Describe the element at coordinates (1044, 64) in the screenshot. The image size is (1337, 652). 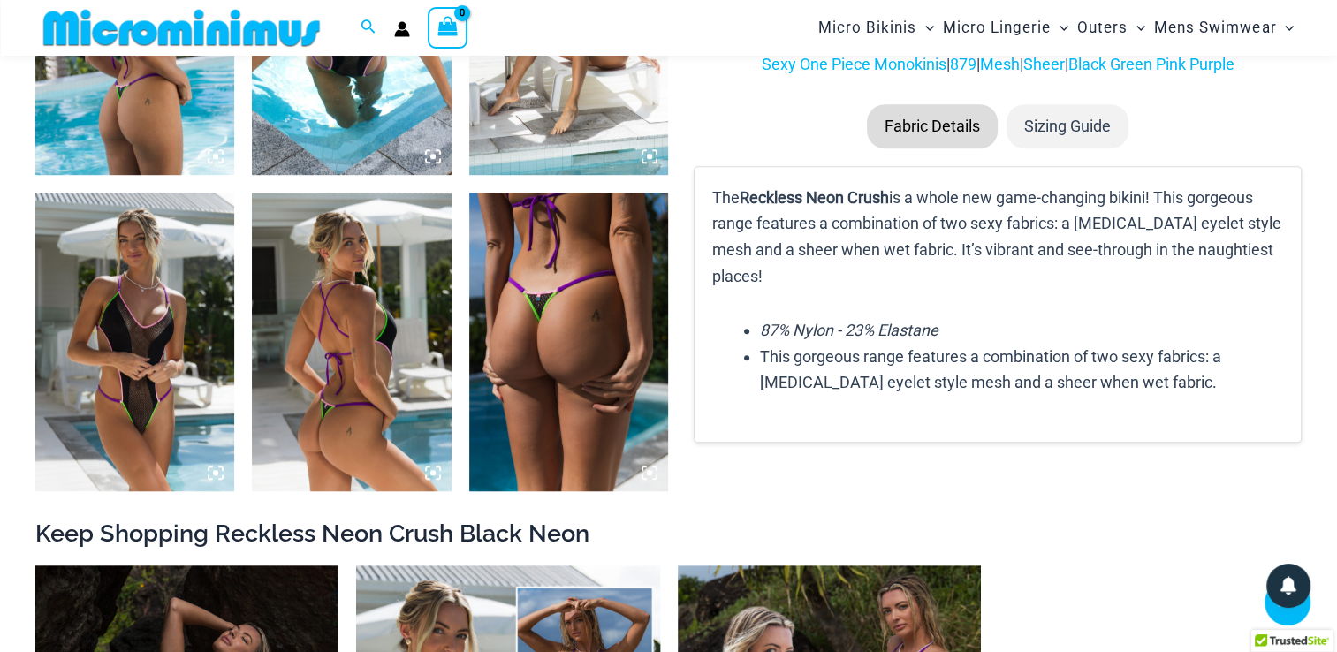
I see `a: Sheer` at that location.